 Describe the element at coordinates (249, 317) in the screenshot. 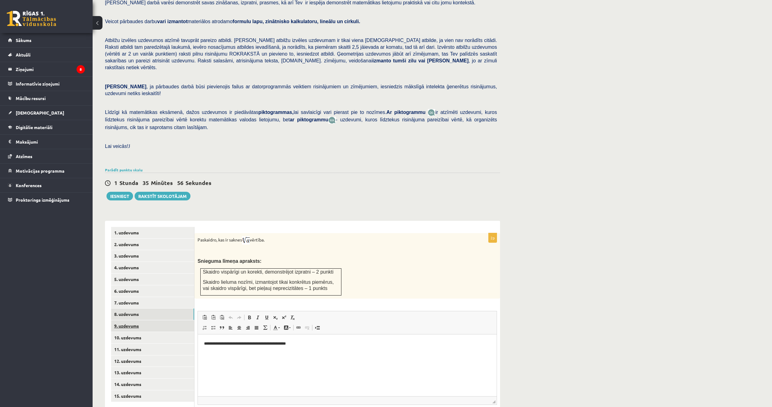

I see `a: Bold (Ctrl+B)` at that location.